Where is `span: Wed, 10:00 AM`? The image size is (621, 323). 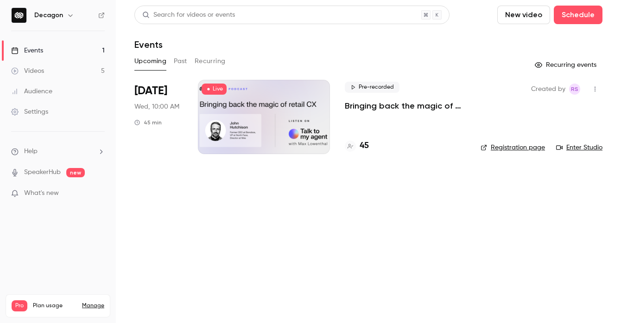
span: Wed, 10:00 AM is located at coordinates (157, 107).